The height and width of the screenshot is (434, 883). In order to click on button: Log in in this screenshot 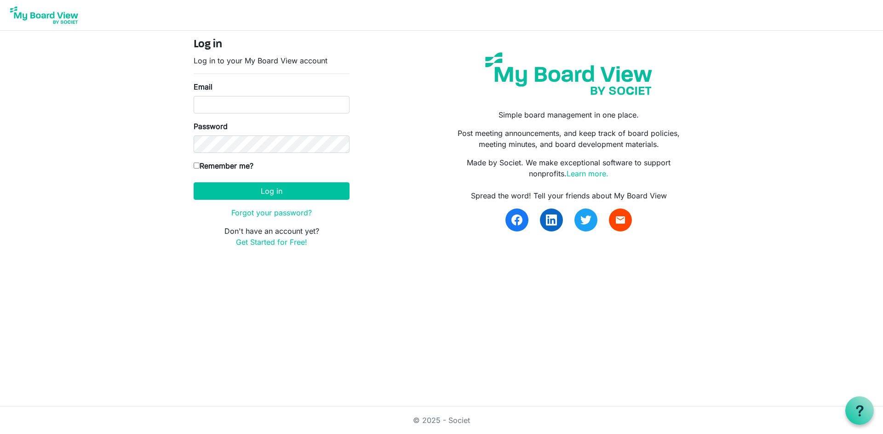, I will do `click(271, 191)`.